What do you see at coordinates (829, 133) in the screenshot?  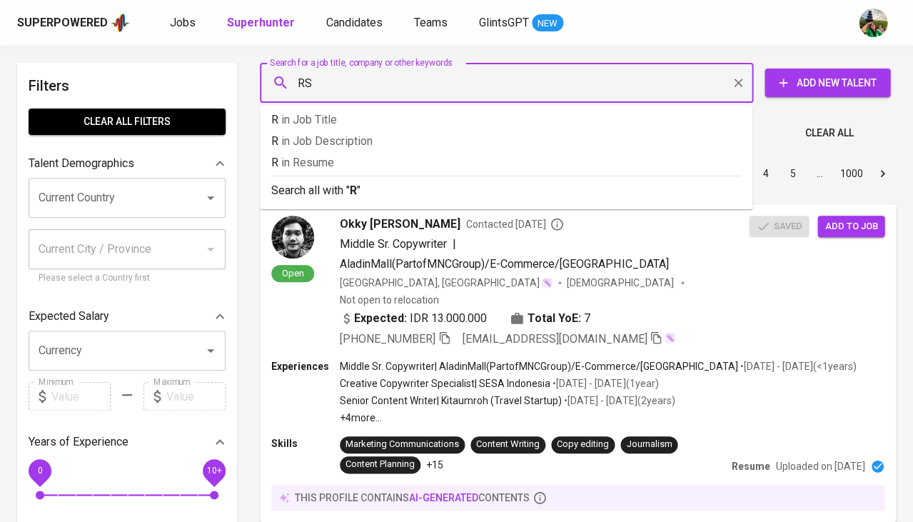 I see `button: Clear All` at bounding box center [829, 133].